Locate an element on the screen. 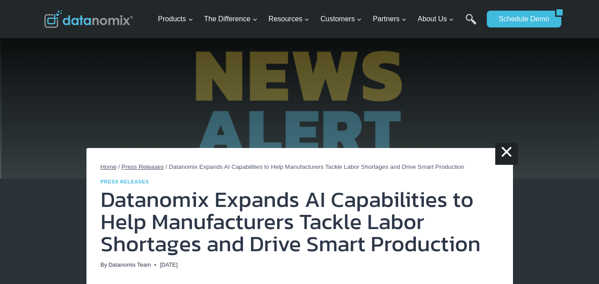 The image size is (599, 284). span: Home is located at coordinates (109, 167).